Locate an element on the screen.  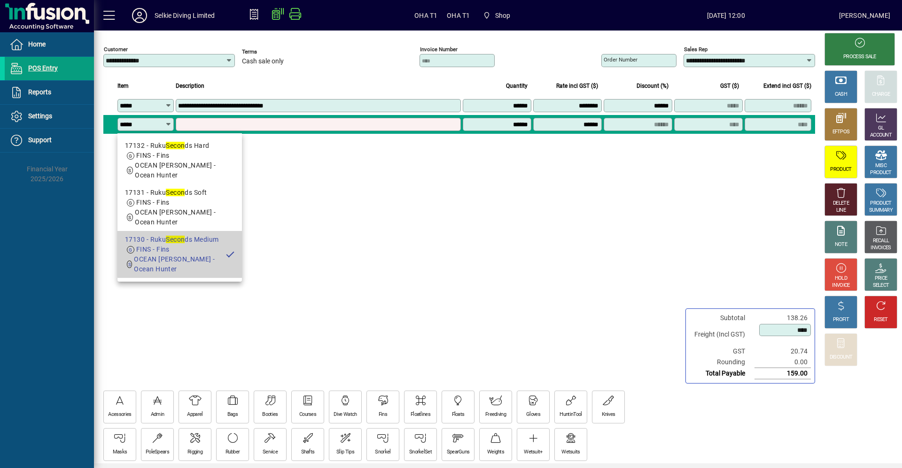
td: 159.00 is located at coordinates (782, 374).